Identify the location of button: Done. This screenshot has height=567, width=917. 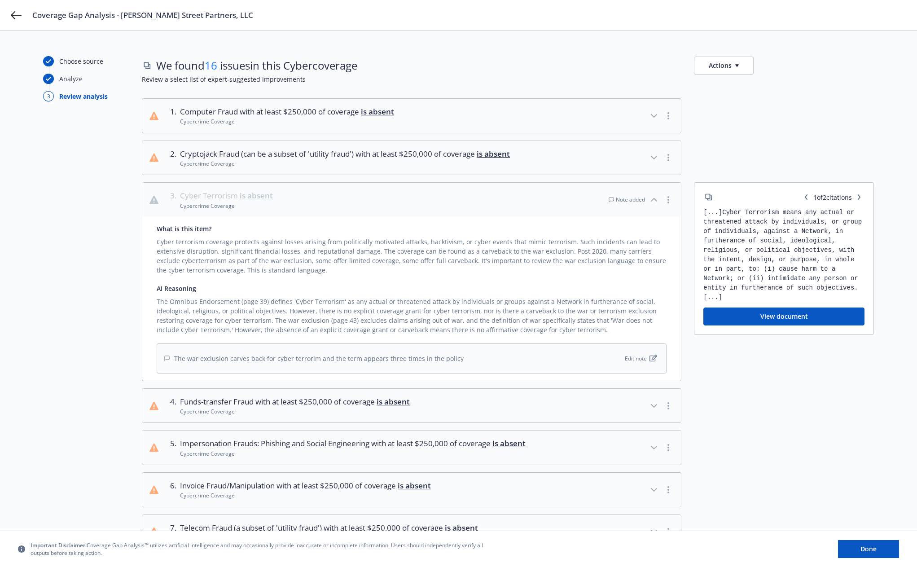
(868, 549).